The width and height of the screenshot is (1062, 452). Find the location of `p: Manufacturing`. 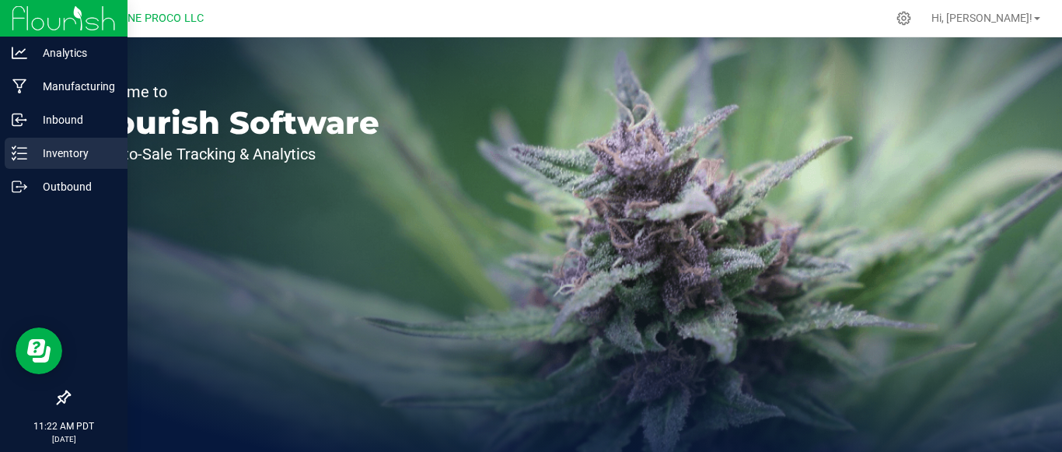

p: Manufacturing is located at coordinates (74, 86).